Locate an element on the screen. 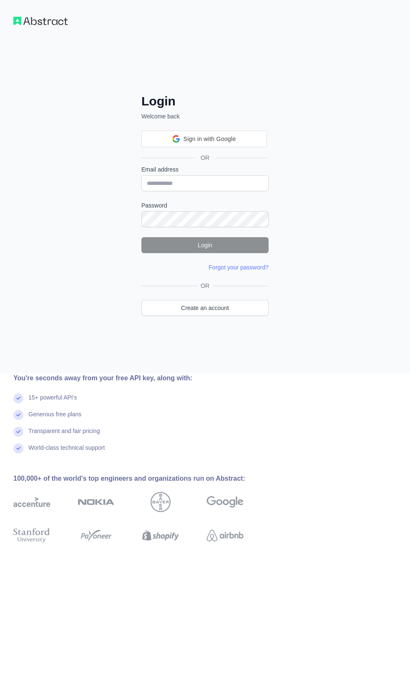 The image size is (410, 697). a: Forgot your password? is located at coordinates (239, 268).